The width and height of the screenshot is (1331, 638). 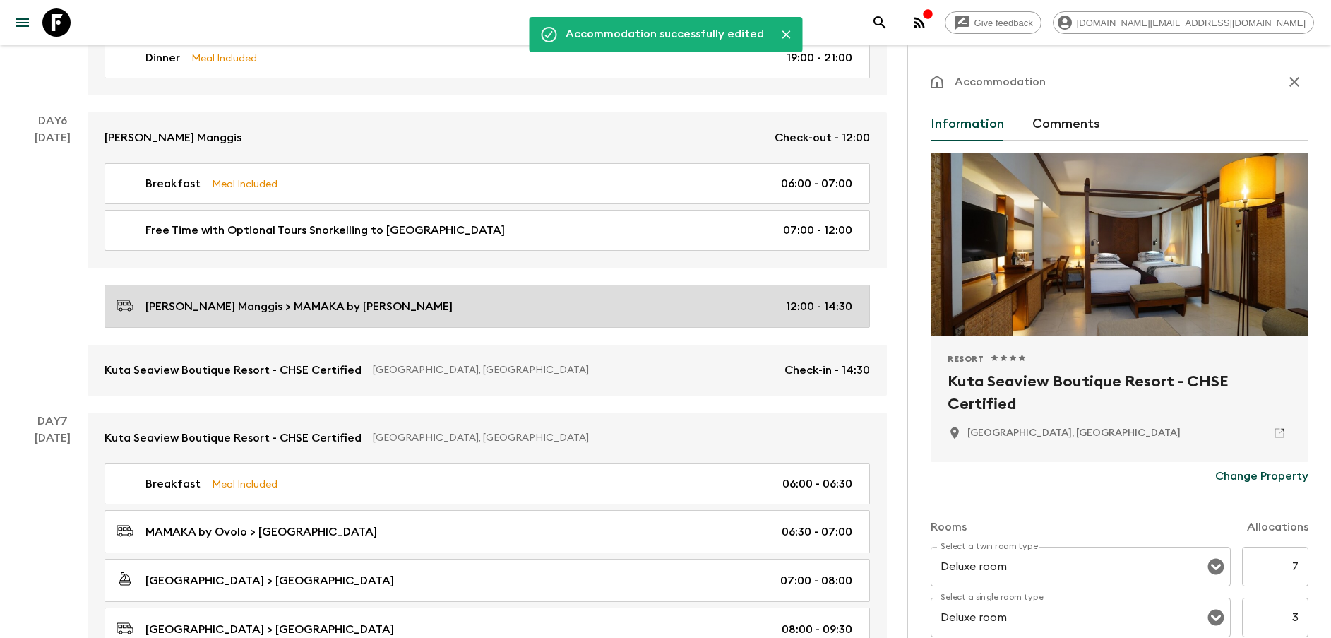 I want to click on p: 19:00 - 21:00, so click(x=819, y=58).